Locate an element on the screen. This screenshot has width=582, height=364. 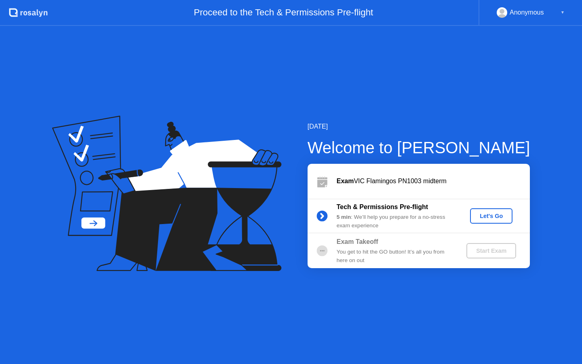
div: Anonymous is located at coordinates (527, 13).